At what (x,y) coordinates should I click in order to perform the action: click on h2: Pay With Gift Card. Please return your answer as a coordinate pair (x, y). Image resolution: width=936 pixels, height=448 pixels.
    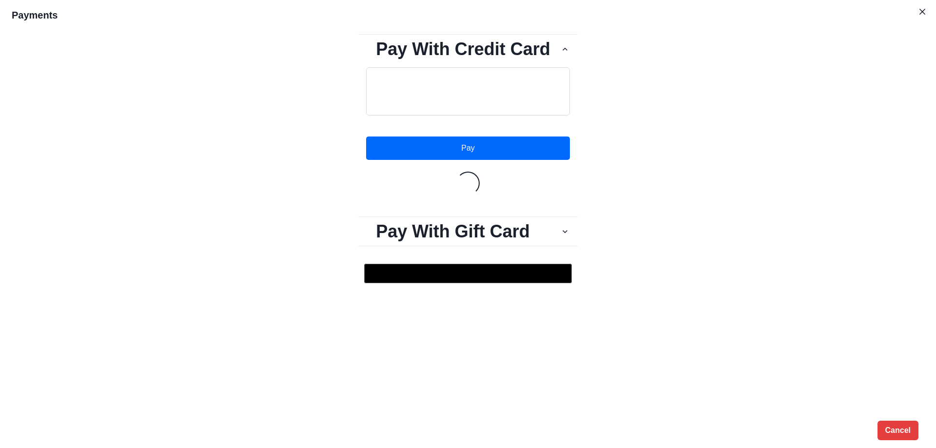
    Looking at the image, I should click on (463, 231).